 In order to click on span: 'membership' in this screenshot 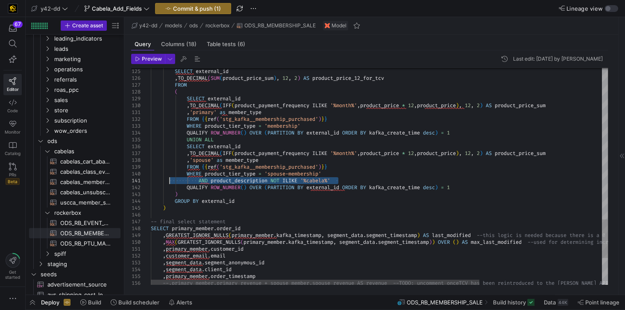, I will do `click(282, 126)`.